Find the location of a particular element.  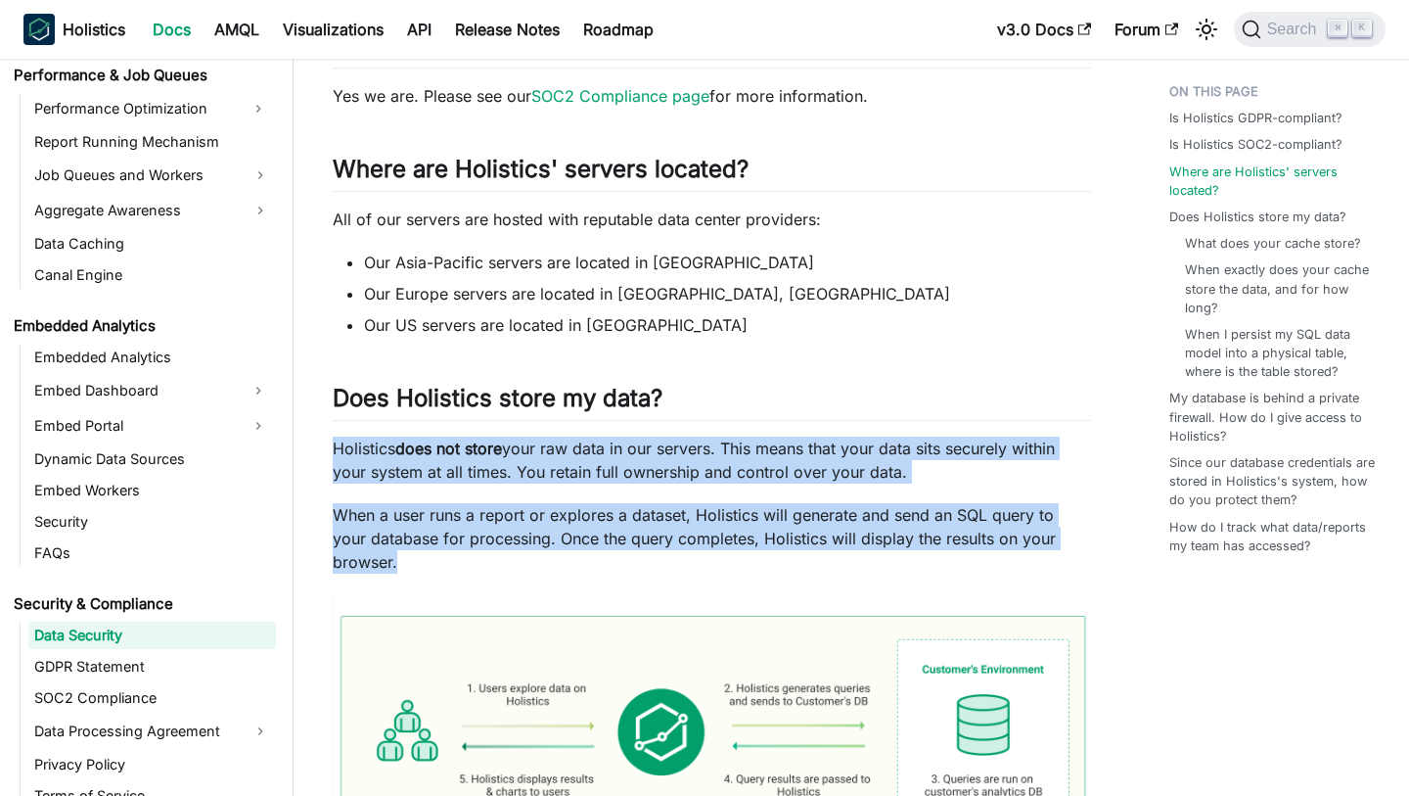

a: How do I track what data/reports my team has accessed? is located at coordinates (1273, 536).